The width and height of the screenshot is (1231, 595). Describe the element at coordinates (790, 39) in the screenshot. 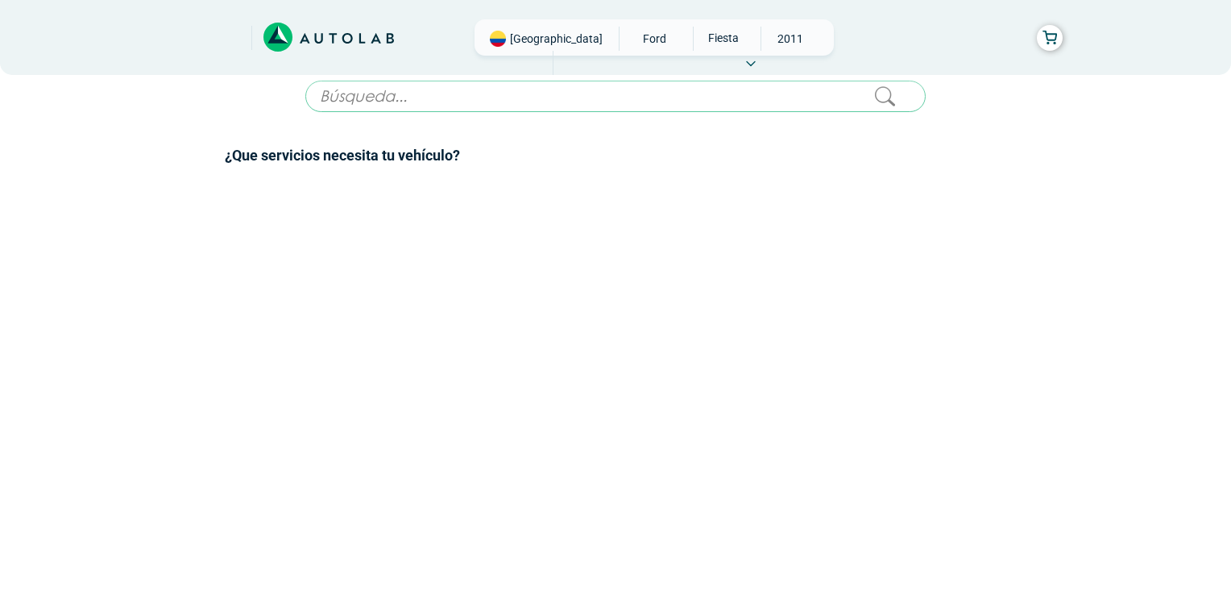

I see `span: 2011` at that location.